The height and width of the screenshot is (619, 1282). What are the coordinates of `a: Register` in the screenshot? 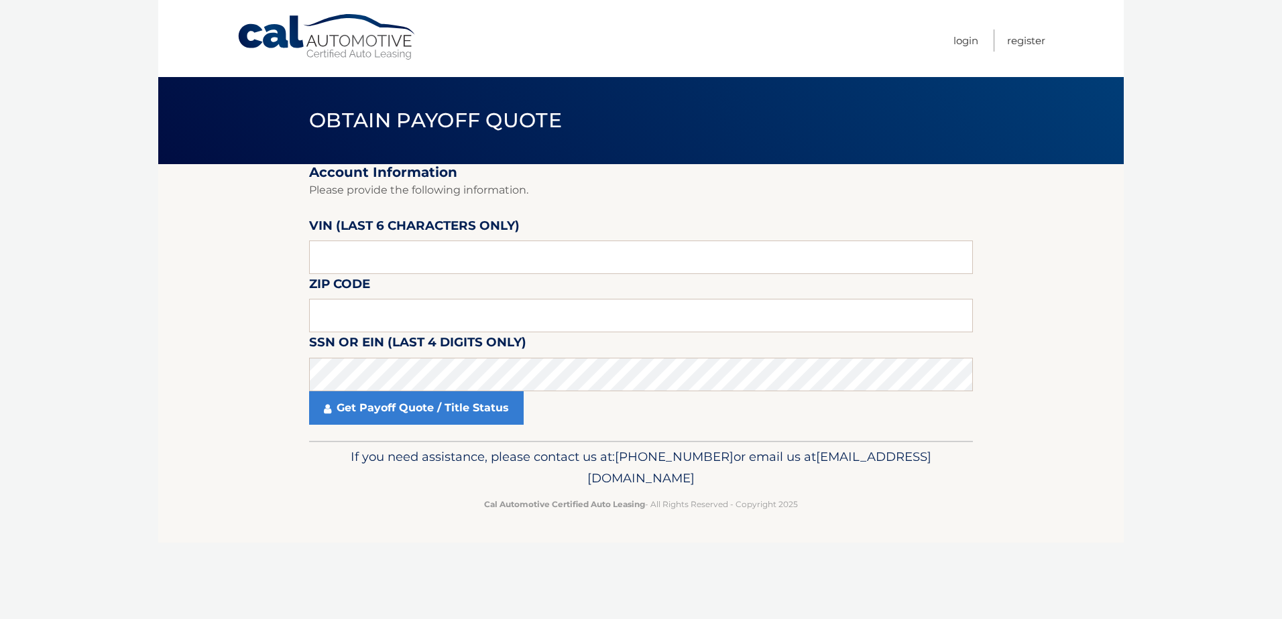 It's located at (1026, 40).